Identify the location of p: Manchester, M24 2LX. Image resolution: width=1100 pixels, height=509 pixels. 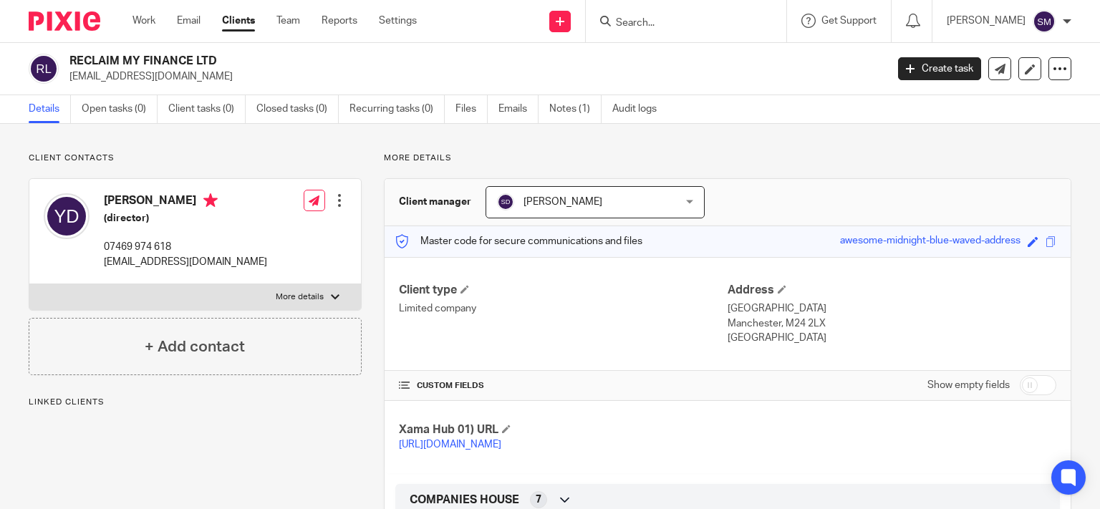
(892, 324).